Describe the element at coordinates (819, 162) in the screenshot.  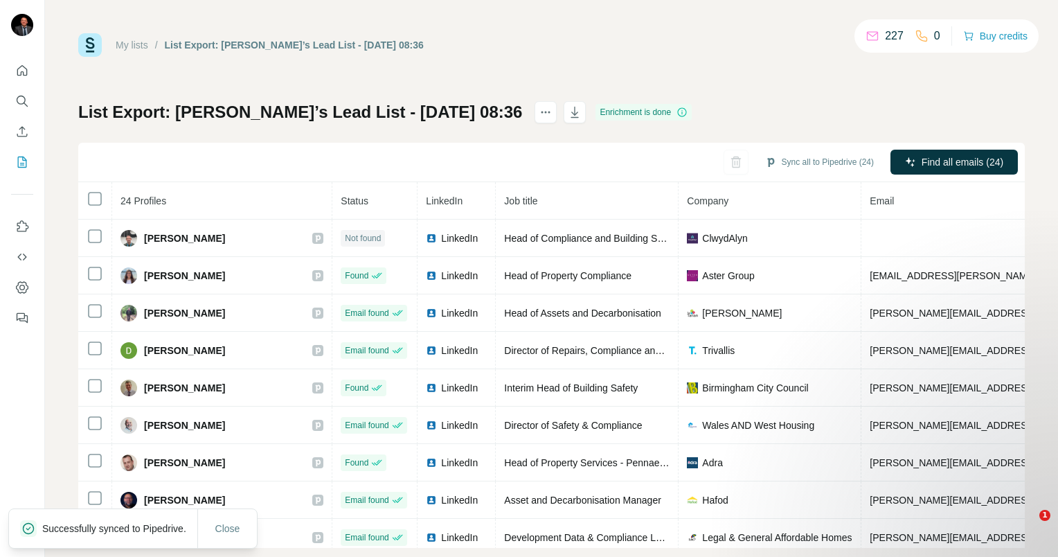
I see `button: Sync all to Pipedrive (24)` at that location.